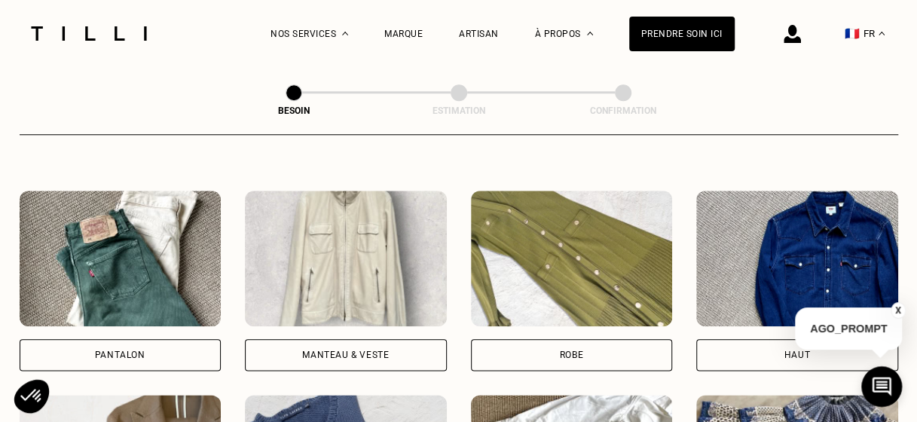 The height and width of the screenshot is (422, 917). What do you see at coordinates (345, 355) in the screenshot?
I see `div: Manteau & Veste` at bounding box center [345, 355].